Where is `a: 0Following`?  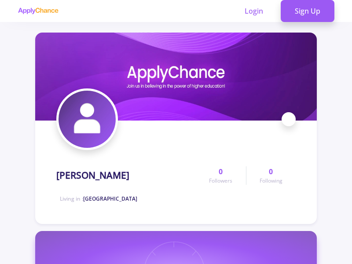
a: 0Following is located at coordinates (270, 175).